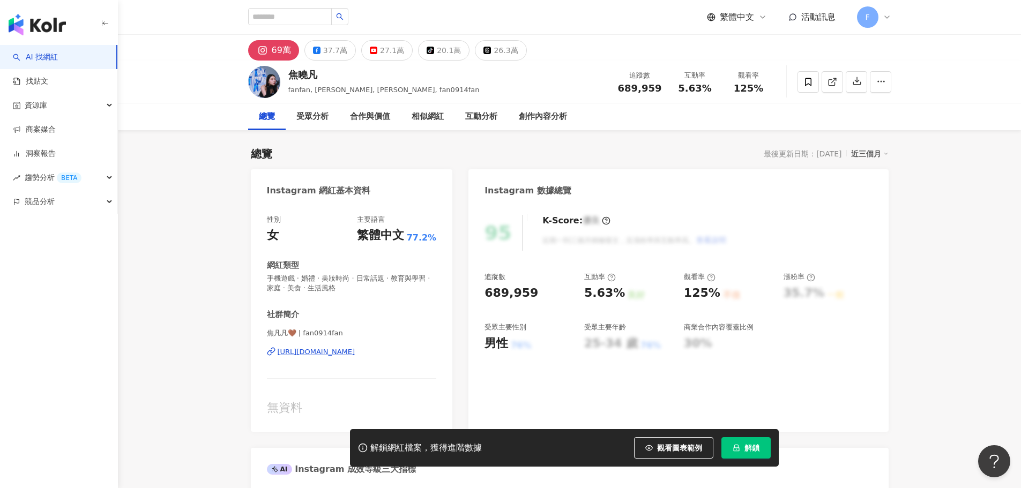  What do you see at coordinates (736, 448) in the screenshot?
I see `span: lock` at bounding box center [736, 448].